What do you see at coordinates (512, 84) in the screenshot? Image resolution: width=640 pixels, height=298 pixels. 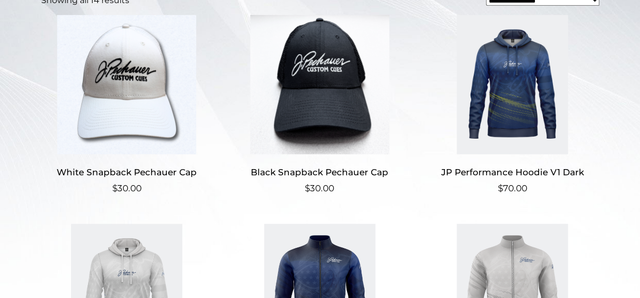 I see `img: JP Performance Hoodie V1 Dark` at bounding box center [512, 84].